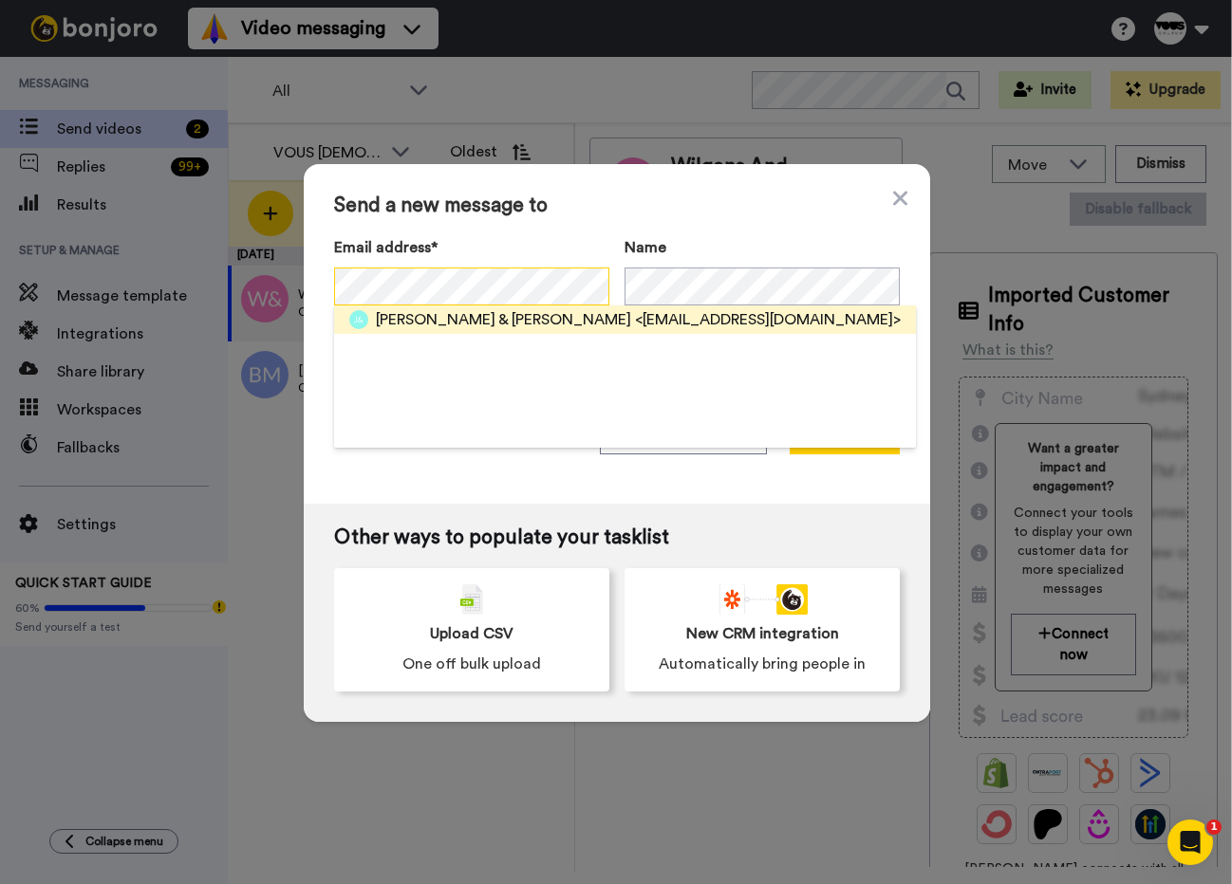 This screenshot has width=1232, height=884. What do you see at coordinates (762, 664) in the screenshot?
I see `span: Automatically bring people in` at bounding box center [762, 664].